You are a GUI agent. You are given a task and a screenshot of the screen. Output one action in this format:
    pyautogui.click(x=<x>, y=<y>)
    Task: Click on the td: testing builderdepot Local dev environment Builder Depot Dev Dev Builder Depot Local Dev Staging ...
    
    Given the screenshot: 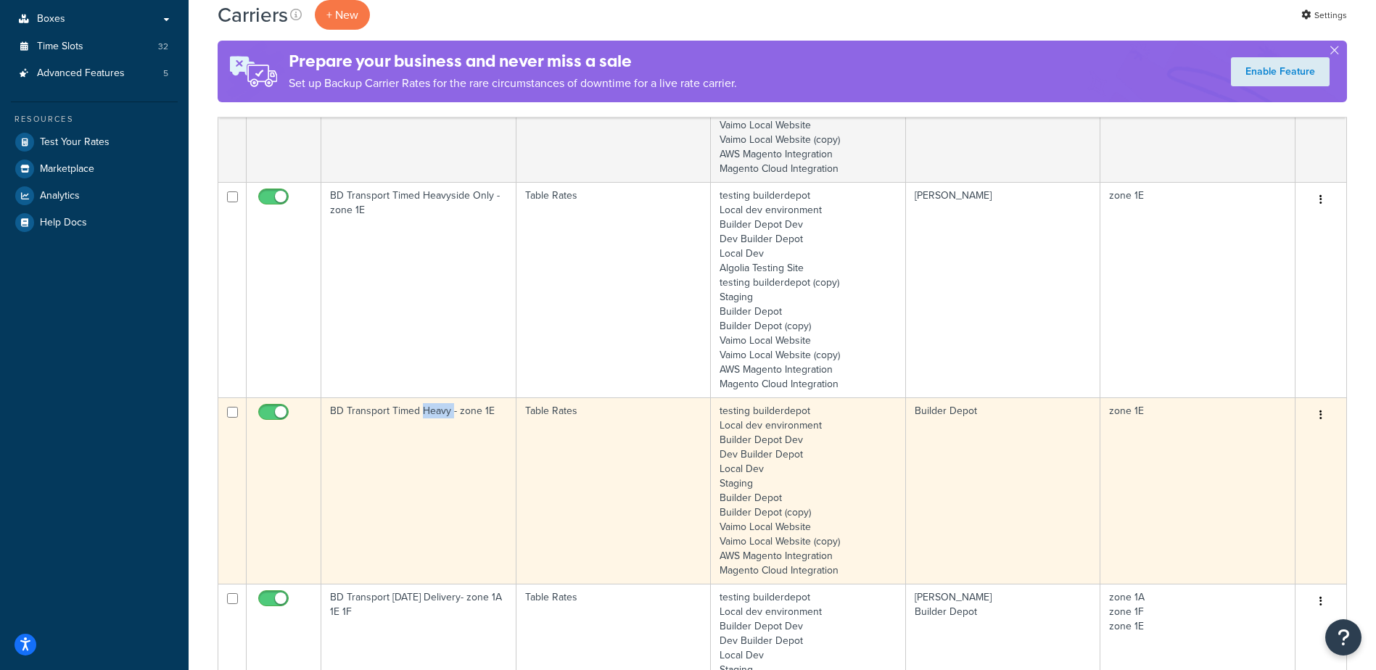 What is the action you would take?
    pyautogui.click(x=808, y=490)
    